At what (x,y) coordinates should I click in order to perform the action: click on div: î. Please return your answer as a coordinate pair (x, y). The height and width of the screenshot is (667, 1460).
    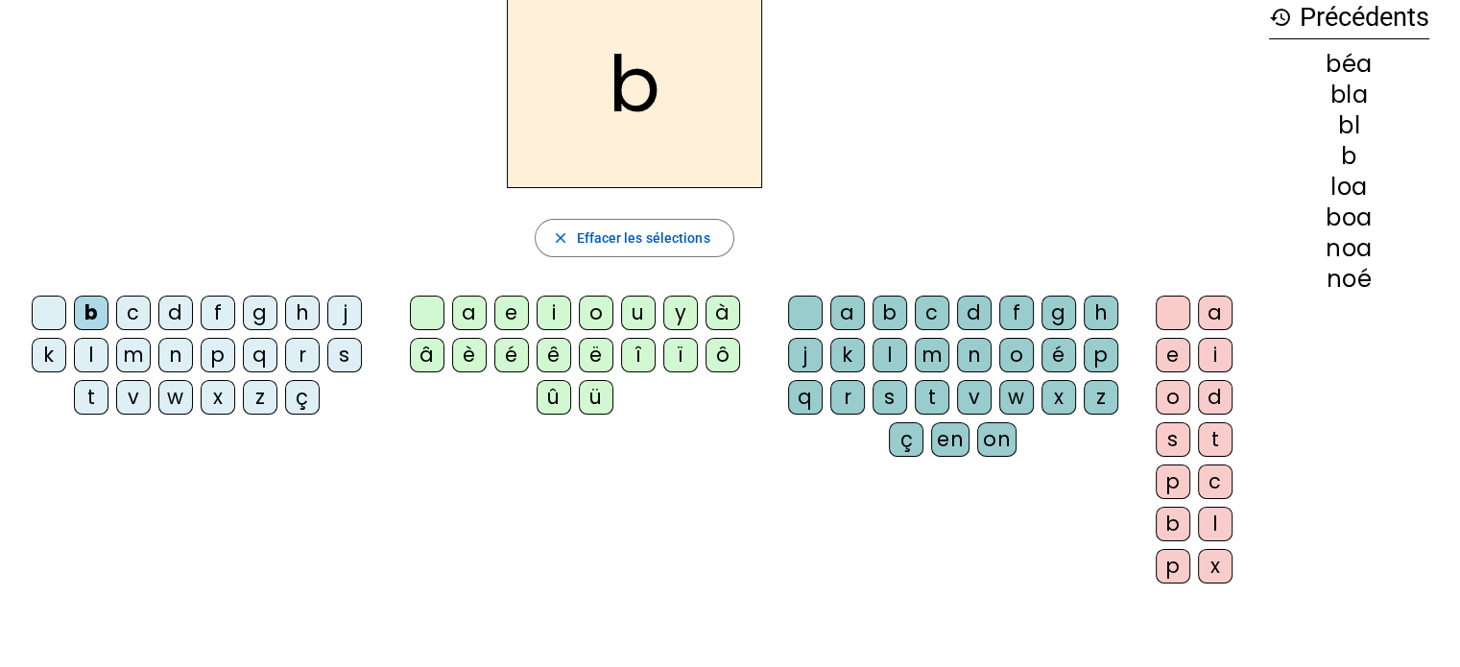
    Looking at the image, I should click on (638, 355).